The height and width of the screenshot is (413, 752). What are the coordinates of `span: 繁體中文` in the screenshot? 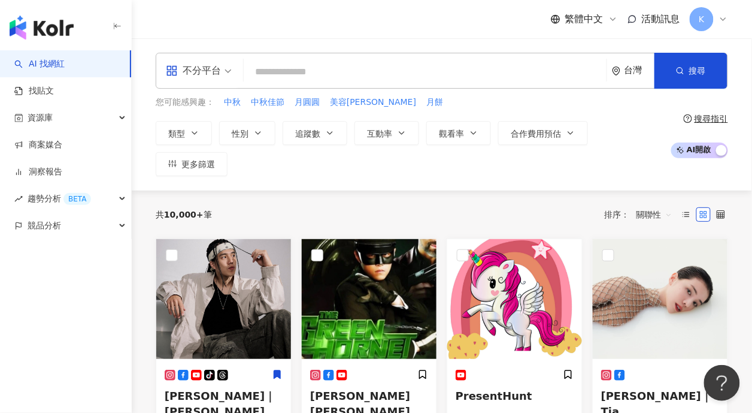 It's located at (585, 19).